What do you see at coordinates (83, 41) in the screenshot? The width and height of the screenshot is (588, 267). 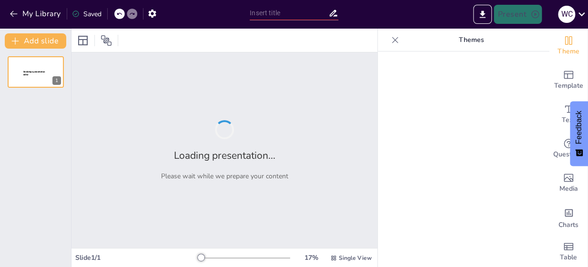 I see `div: Layout` at bounding box center [83, 41].